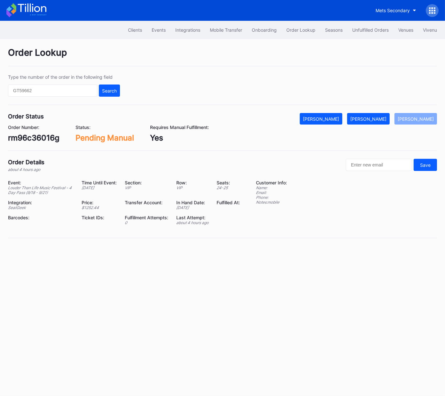 The height and width of the screenshot is (396, 445). I want to click on div: Name:, so click(271, 188).